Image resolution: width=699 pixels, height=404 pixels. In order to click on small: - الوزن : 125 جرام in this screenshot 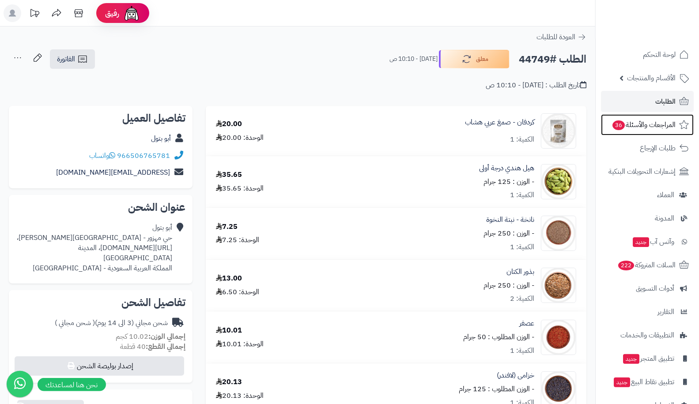, I will do `click(509, 182)`.